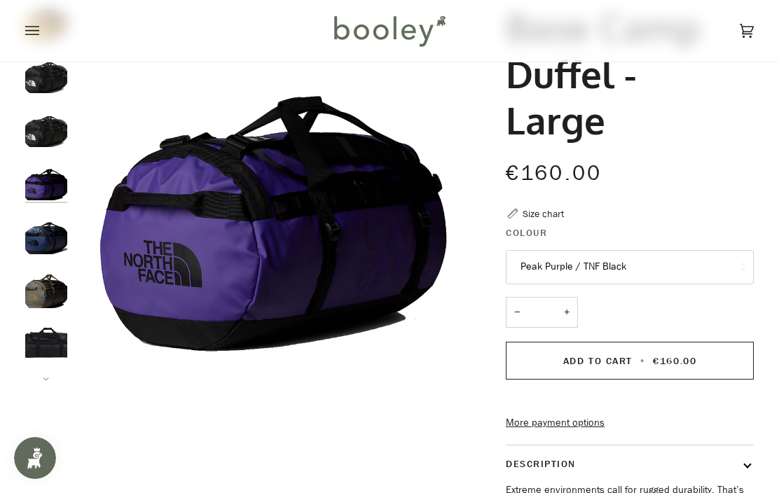 Image resolution: width=779 pixels, height=493 pixels. What do you see at coordinates (630, 267) in the screenshot?
I see `button: Peak Purple / TNF Black` at bounding box center [630, 267].